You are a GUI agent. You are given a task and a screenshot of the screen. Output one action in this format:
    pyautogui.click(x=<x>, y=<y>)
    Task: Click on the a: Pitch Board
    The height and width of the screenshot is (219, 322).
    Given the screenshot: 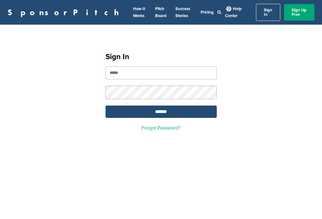 What is the action you would take?
    pyautogui.click(x=161, y=12)
    